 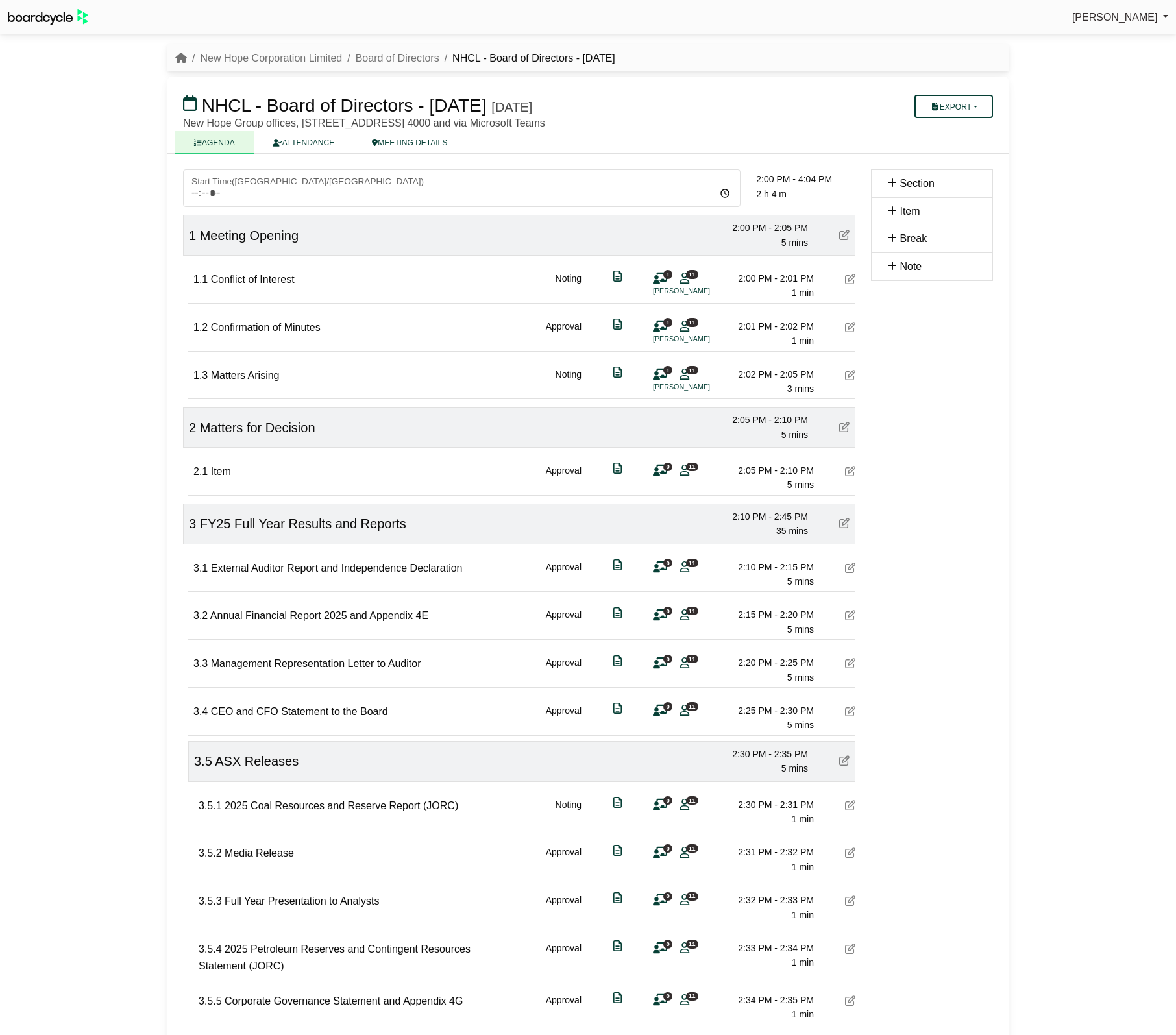 I want to click on span: 3.5.1, so click(x=210, y=805).